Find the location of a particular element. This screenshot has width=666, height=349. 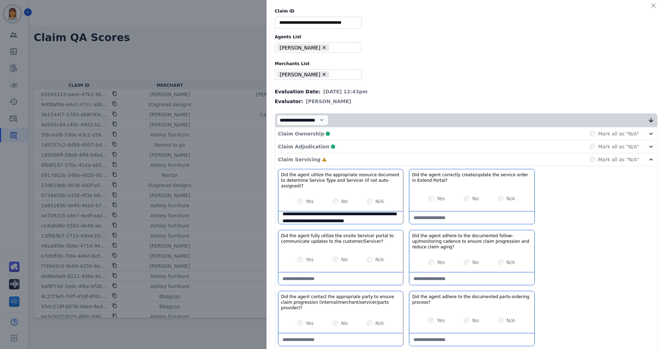

h3: Did the agent correctly create/update the service order in Extend Portal? is located at coordinates (471, 178).